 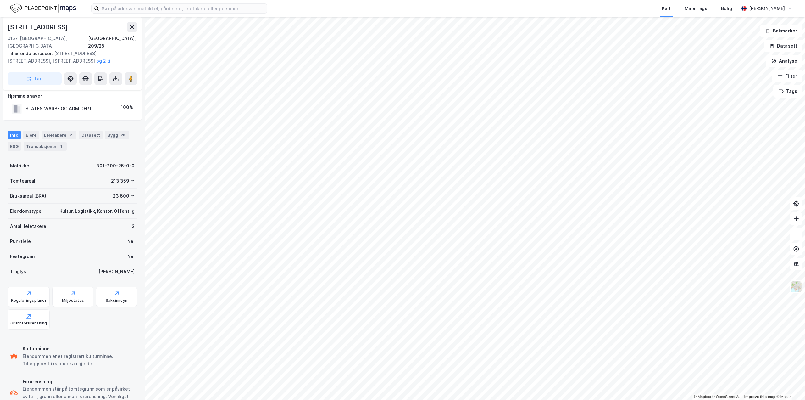 What do you see at coordinates (28, 196) in the screenshot?
I see `div: Bruksareal (BRA)` at bounding box center [28, 196].